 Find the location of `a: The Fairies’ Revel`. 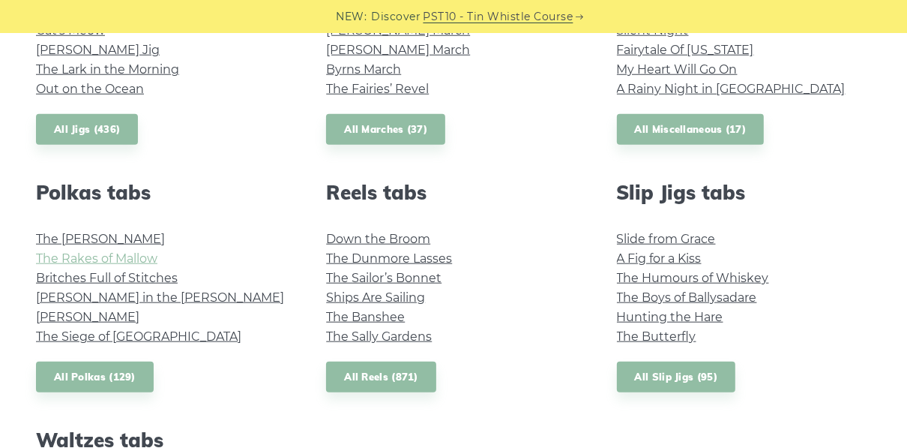

a: The Fairies’ Revel is located at coordinates (377, 88).